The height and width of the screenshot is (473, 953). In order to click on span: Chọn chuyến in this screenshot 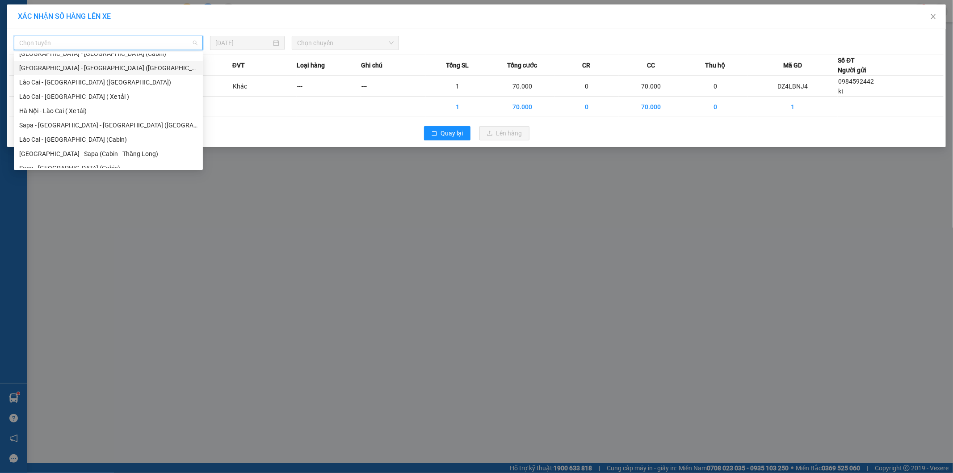, I will do `click(345, 43)`.